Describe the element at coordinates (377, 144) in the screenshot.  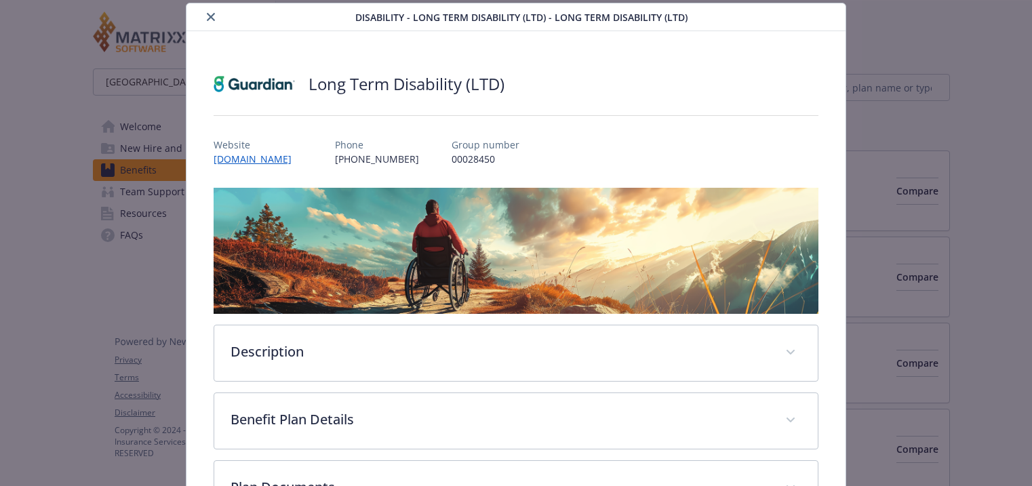
I see `p: Phone` at that location.